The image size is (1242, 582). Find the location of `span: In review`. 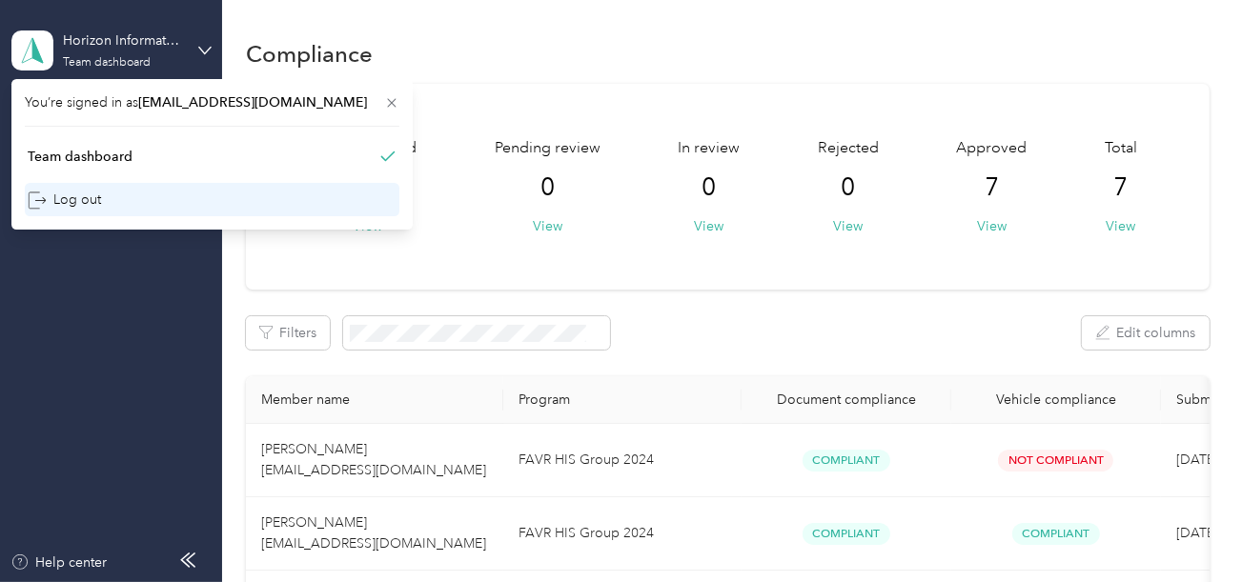

span: In review is located at coordinates (708, 149).